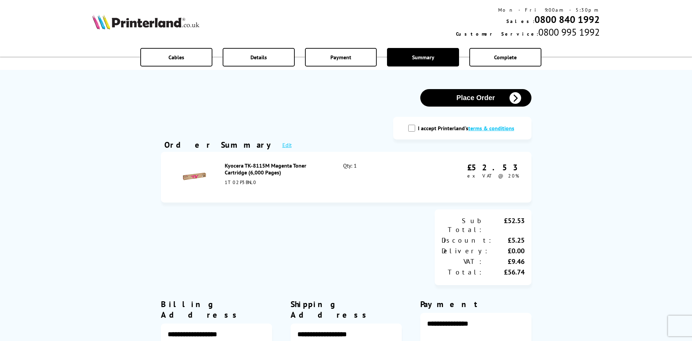 The image size is (692, 341). Describe the element at coordinates (504, 262) in the screenshot. I see `div: £9.46` at that location.